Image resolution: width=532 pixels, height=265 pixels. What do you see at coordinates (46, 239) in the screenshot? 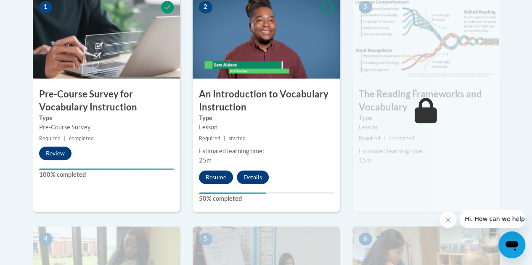
I see `span: 4` at bounding box center [46, 239].